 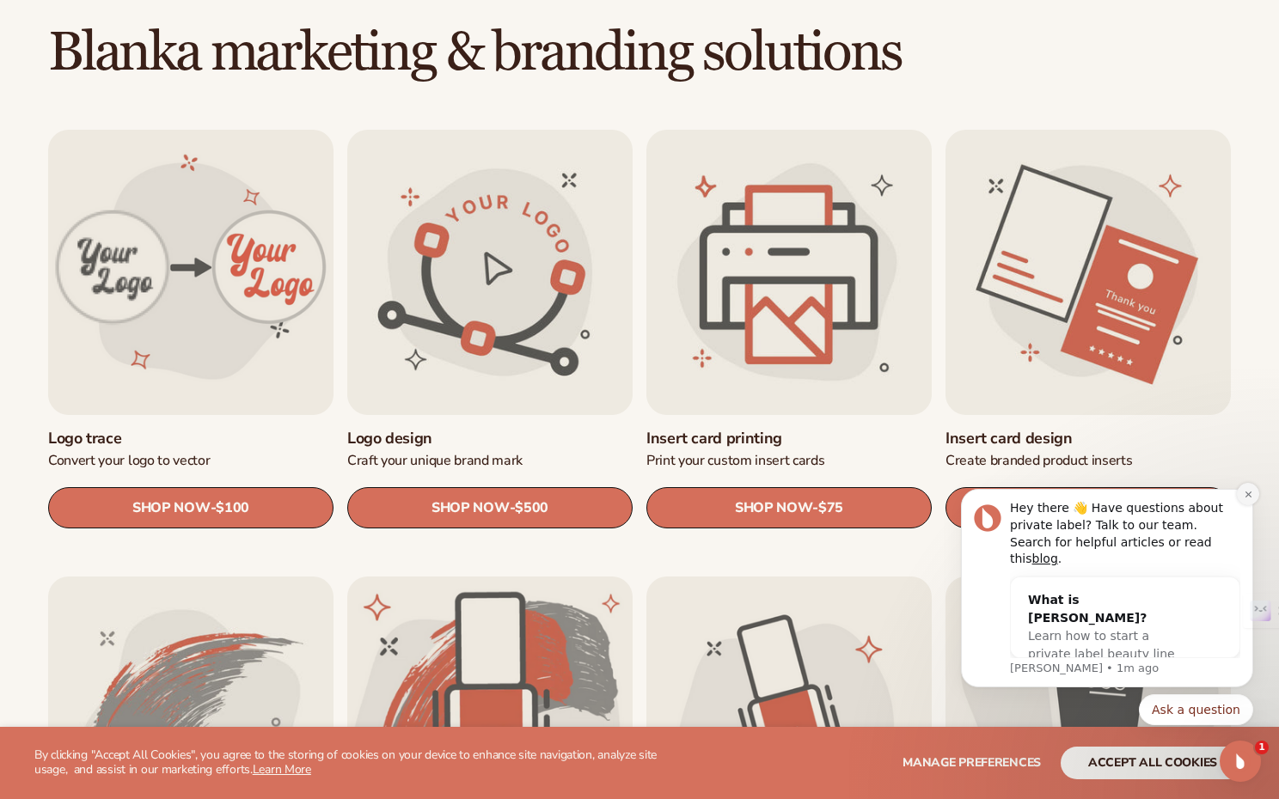 I want to click on div: Notification stack, so click(x=172, y=168).